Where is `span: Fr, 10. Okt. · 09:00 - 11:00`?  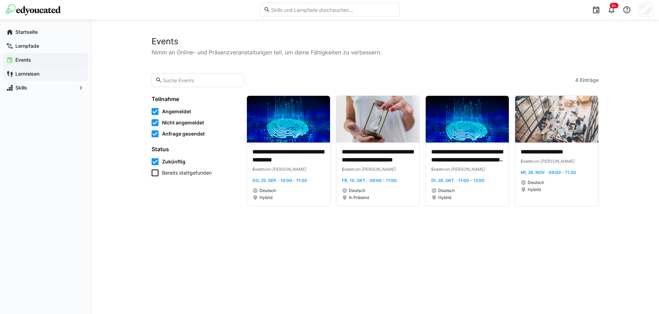 span: Fr, 10. Okt. · 09:00 - 11:00 is located at coordinates (369, 180).